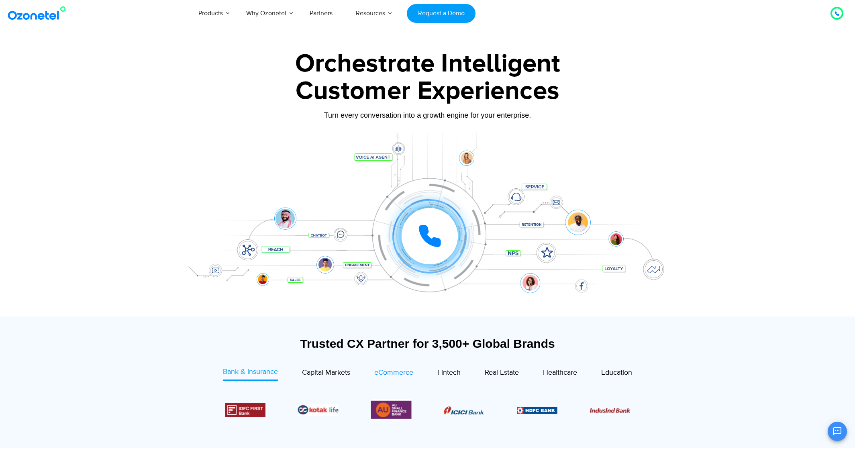  What do you see at coordinates (244, 410) in the screenshot?
I see `img: Picture12.png` at bounding box center [244, 410].